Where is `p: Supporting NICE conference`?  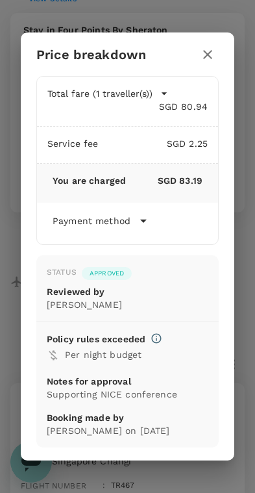
p: Supporting NICE conference is located at coordinates (127, 395).